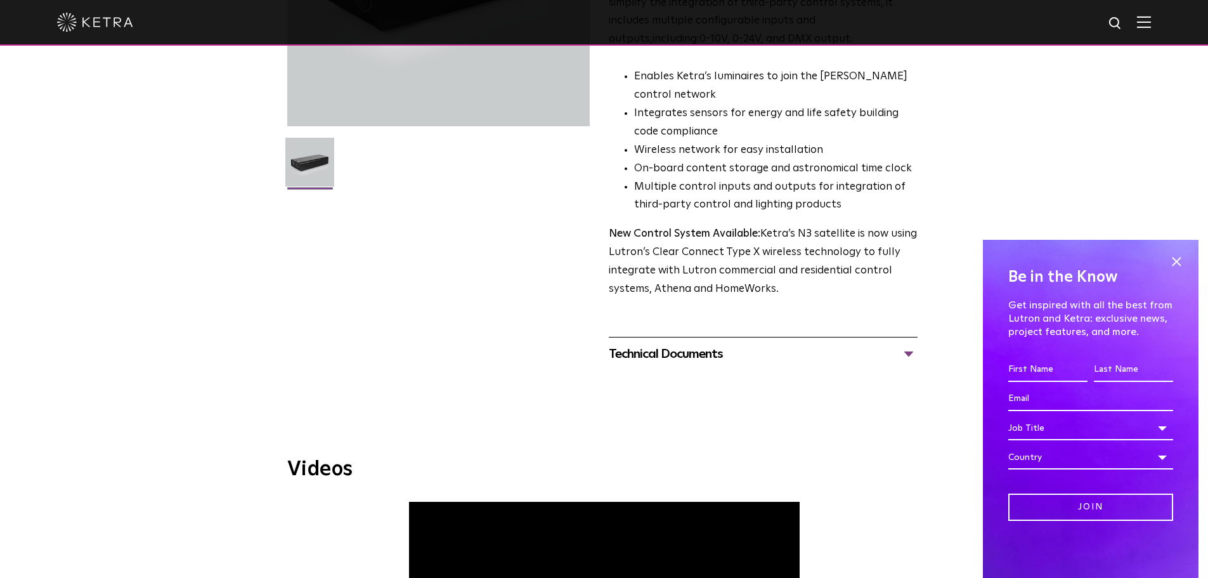 This screenshot has width=1208, height=578. I want to click on img: search icon, so click(1116, 23).